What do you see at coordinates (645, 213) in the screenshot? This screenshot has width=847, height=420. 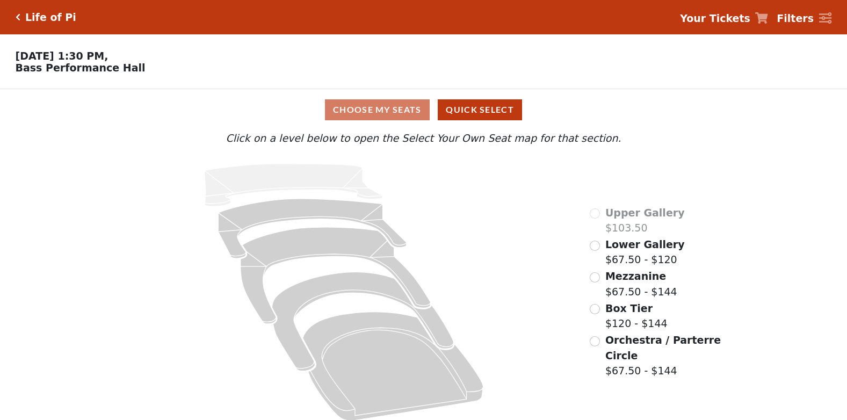 I see `span: Upper Gallery` at bounding box center [645, 213].